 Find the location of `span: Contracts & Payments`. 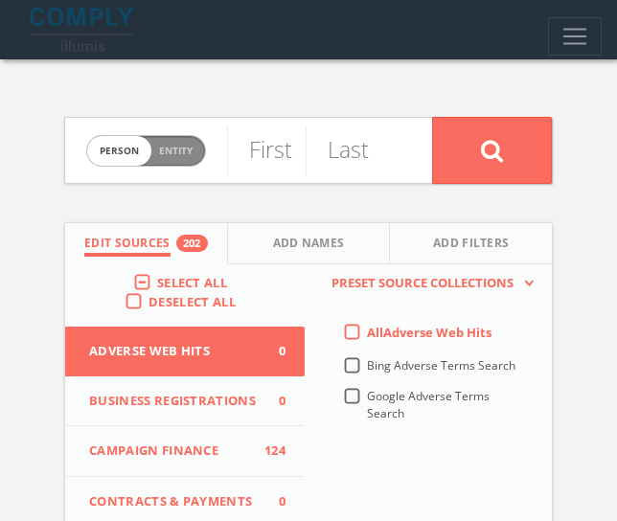

span: Contracts & Payments is located at coordinates (173, 502).